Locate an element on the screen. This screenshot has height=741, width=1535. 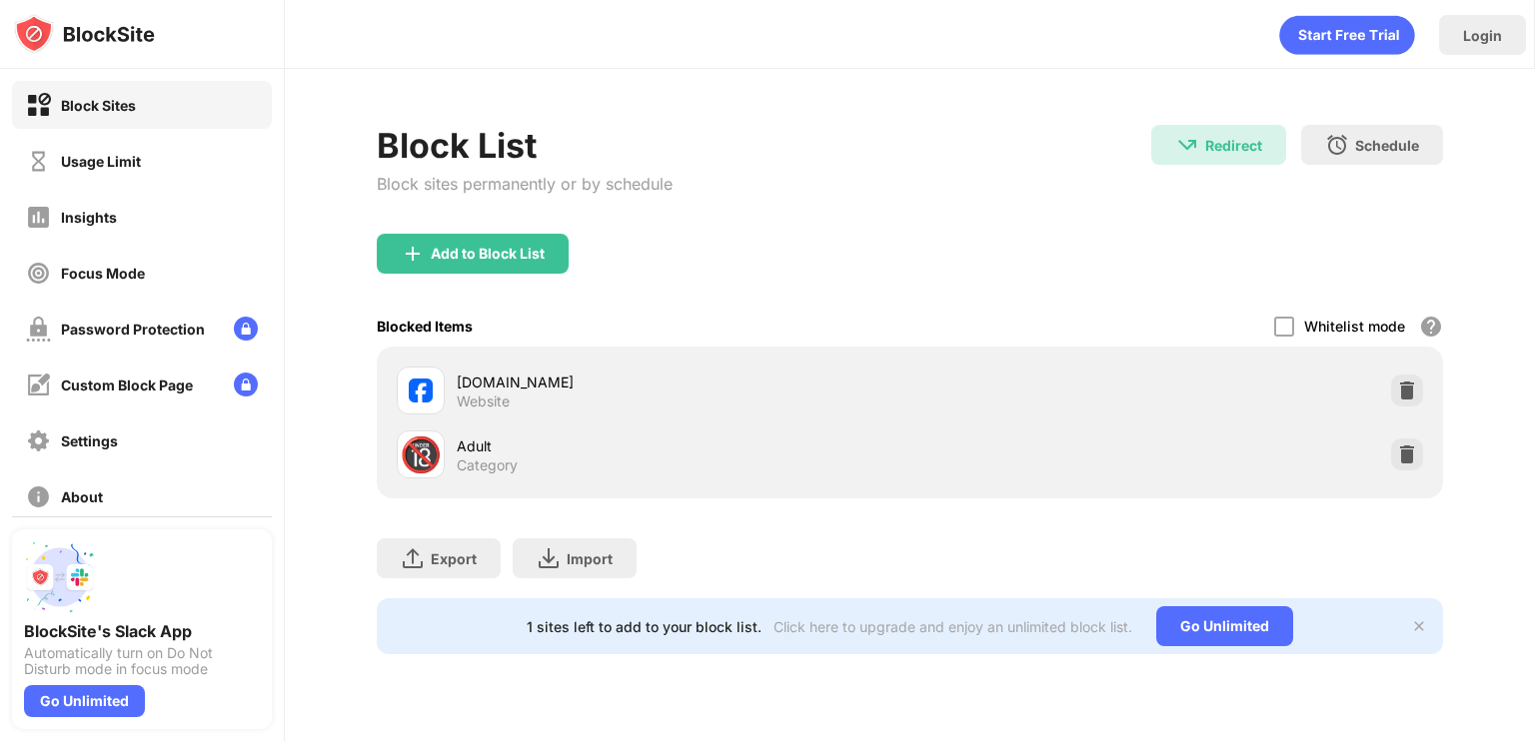
div: Blocked Items is located at coordinates (425, 326).